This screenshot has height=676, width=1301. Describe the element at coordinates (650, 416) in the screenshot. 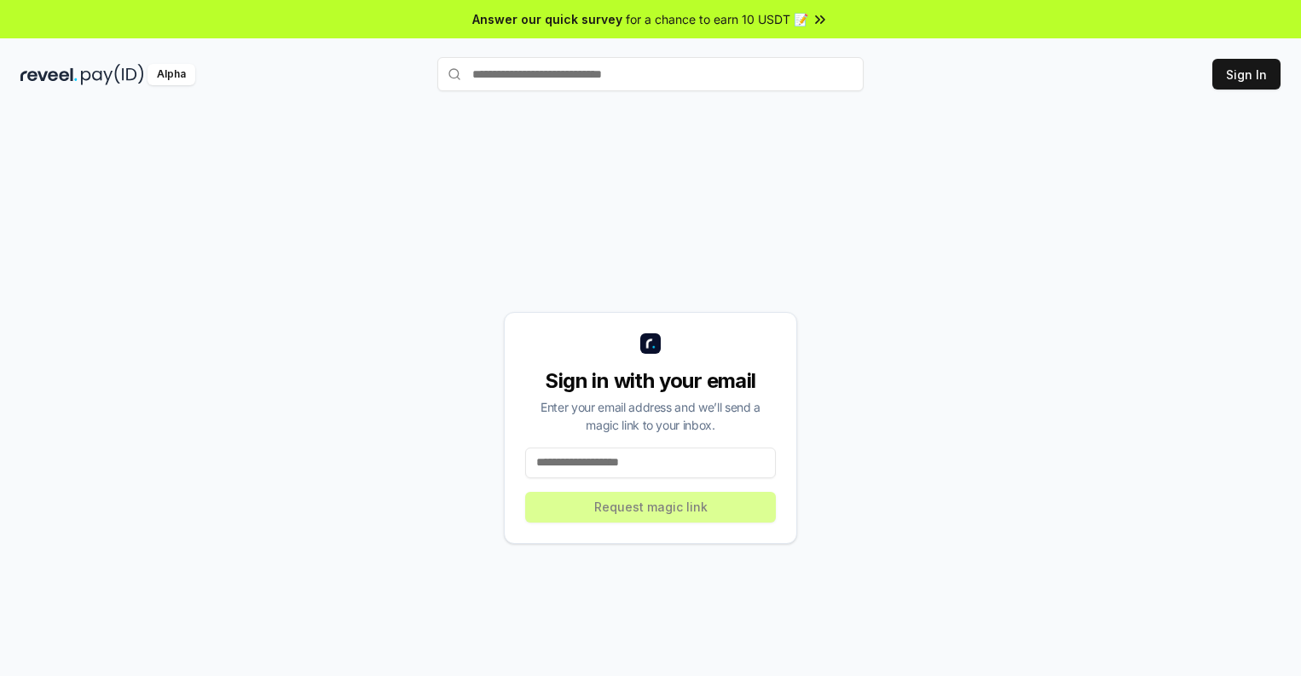

I see `div: Enter your email address and we’ll send a magic link to your inbox.` at that location.